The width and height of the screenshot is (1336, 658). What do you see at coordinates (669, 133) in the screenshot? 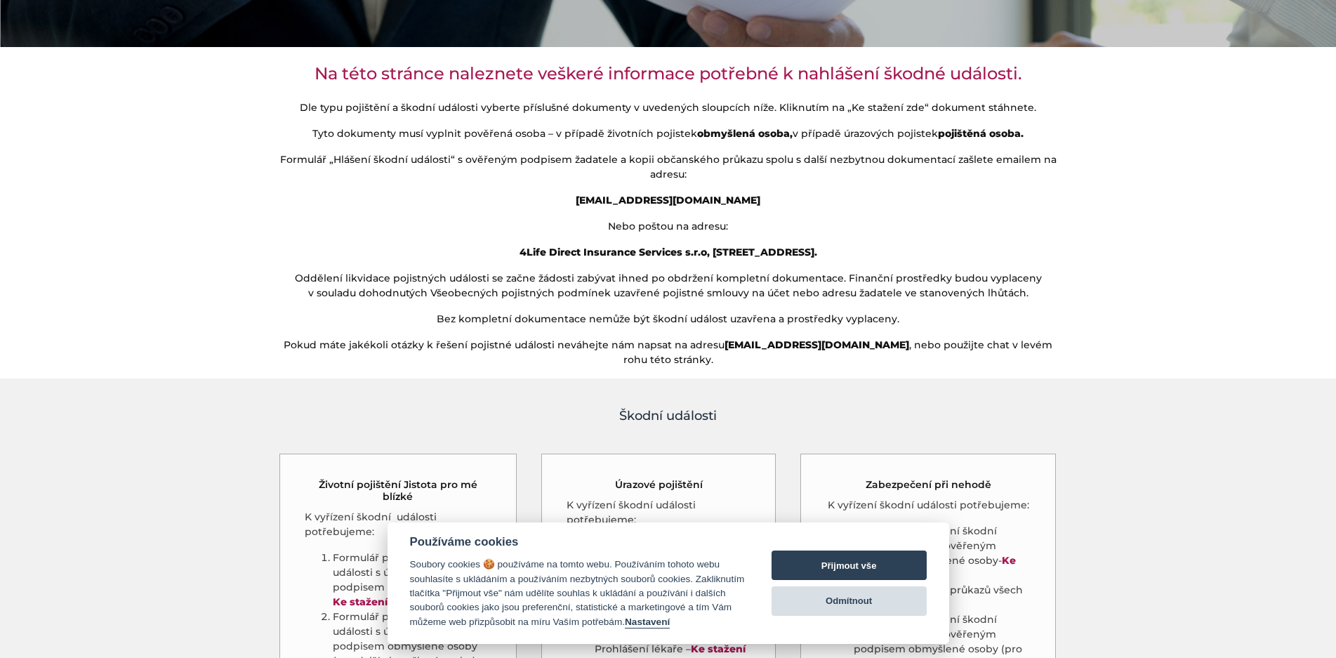
I see `p: Tyto dokumenty musí vyplnit pověřená osoba – v případě životních pojistek v případě úrazových poj...` at bounding box center [669, 133].